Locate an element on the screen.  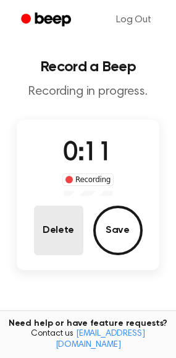
span: Contact us is located at coordinates (88, 339).